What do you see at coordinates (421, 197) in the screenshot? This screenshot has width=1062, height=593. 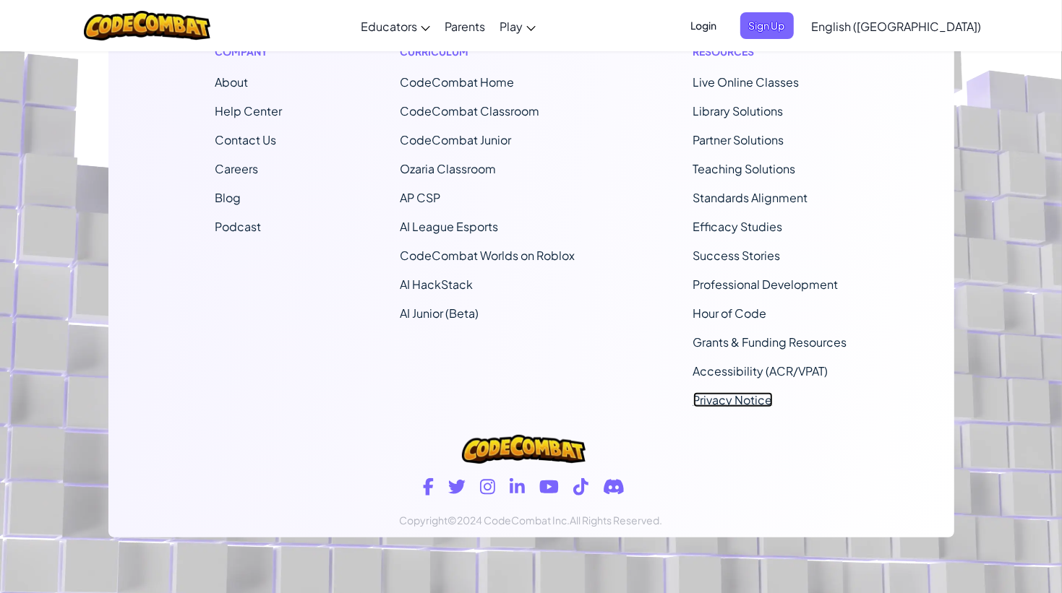 I see `a: AP CSP` at bounding box center [421, 197].